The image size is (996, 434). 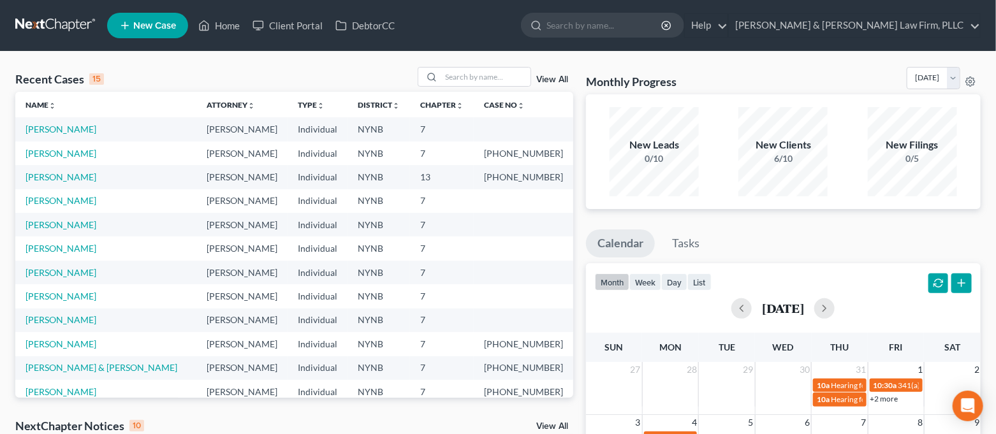 What do you see at coordinates (631, 82) in the screenshot?
I see `h3: Monthly Progress` at bounding box center [631, 82].